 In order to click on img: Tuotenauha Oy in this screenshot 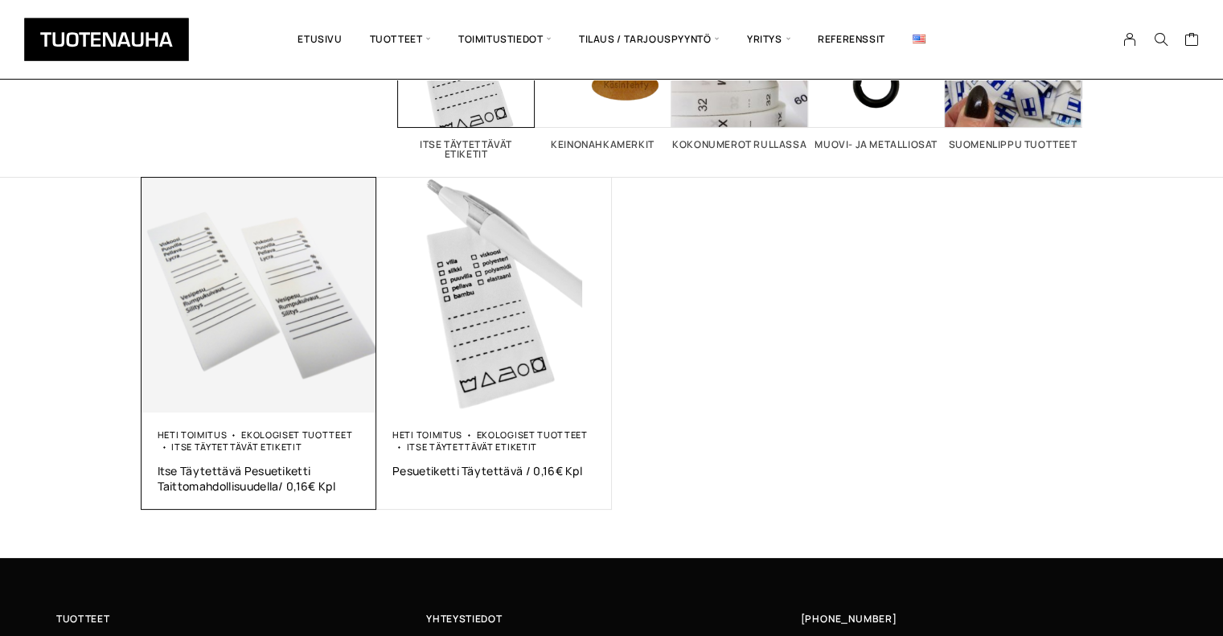, I will do `click(106, 39)`.